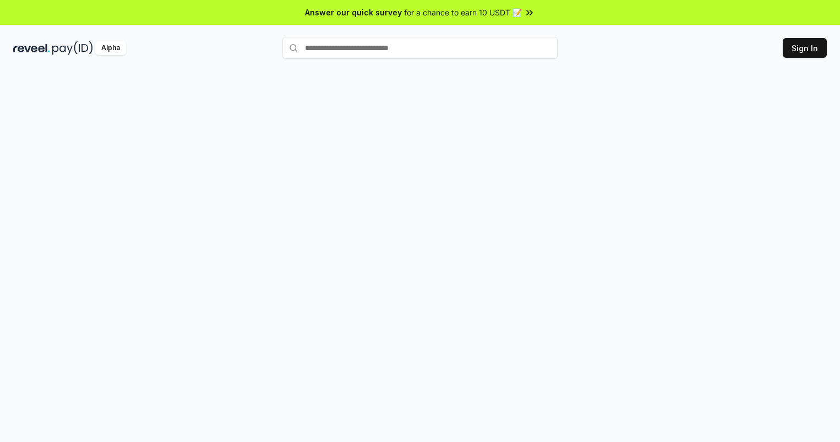  Describe the element at coordinates (804, 48) in the screenshot. I see `button: Sign In` at that location.